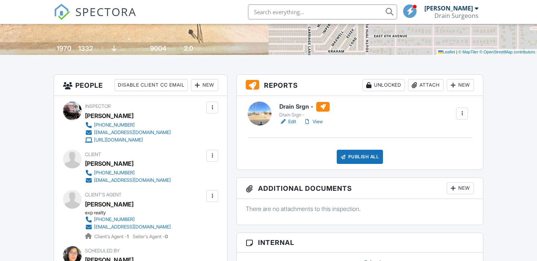  What do you see at coordinates (95, 18) in the screenshot?
I see `a: SPECTORA` at bounding box center [95, 18].